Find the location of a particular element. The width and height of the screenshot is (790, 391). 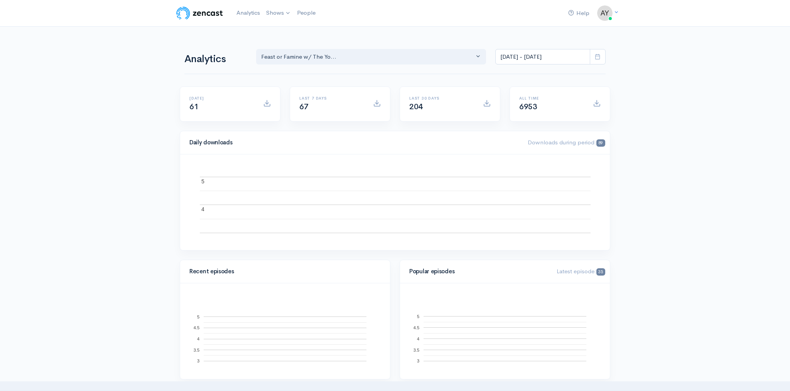

a: Analytics is located at coordinates (248, 13).